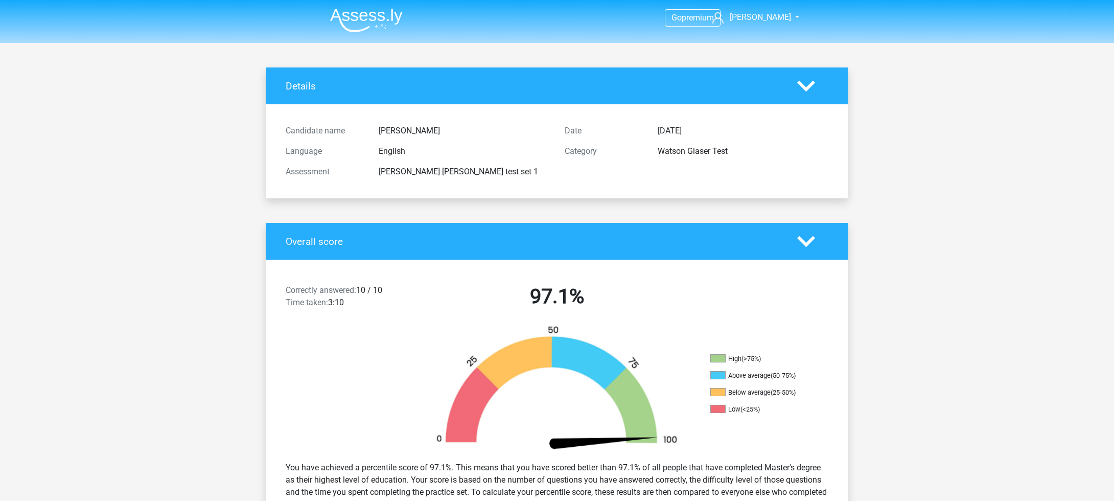 This screenshot has height=501, width=1114. I want to click on div: 10 / 10 3:10, so click(348, 299).